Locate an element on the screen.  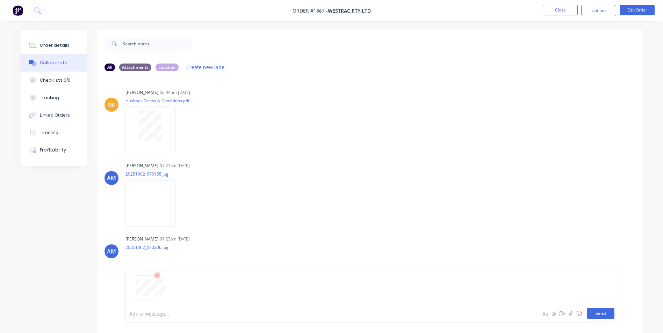
span: WesTrac Pty Ltd is located at coordinates (349, 10).